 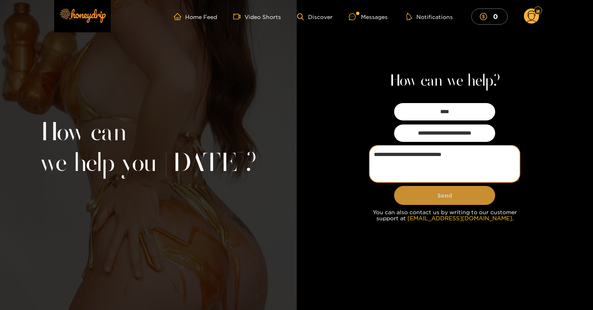 I want to click on a: Video Shorts, so click(x=257, y=17).